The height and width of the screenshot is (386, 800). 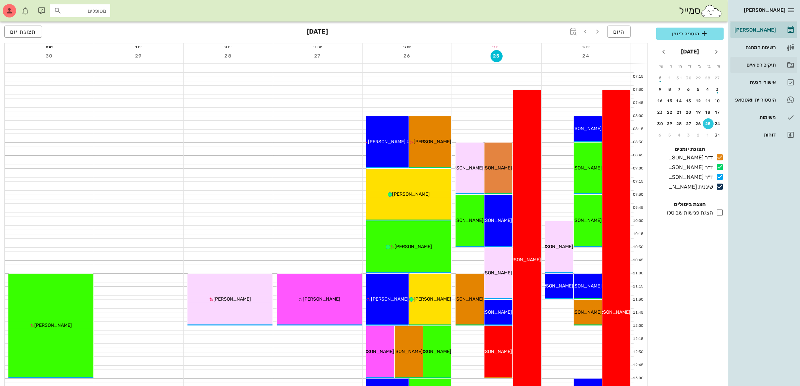 I want to click on button: 3, so click(x=718, y=89).